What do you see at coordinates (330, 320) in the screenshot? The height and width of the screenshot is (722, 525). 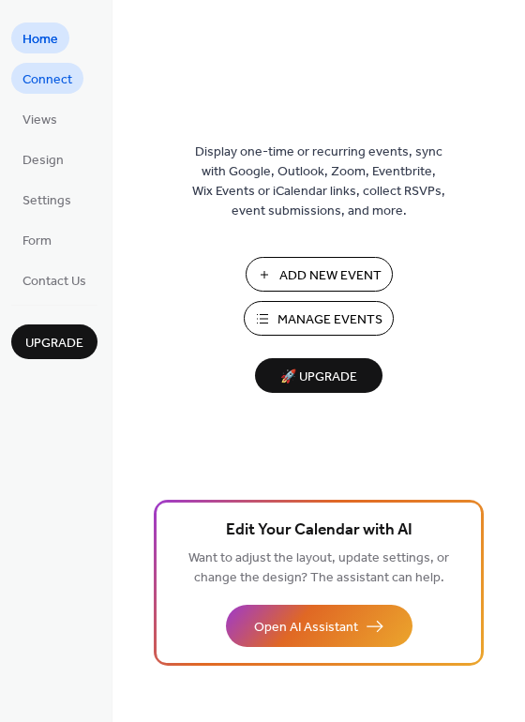 I see `span: Manage Events` at bounding box center [330, 320].